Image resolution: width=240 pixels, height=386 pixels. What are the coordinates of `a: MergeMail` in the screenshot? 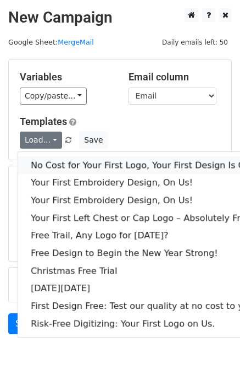 It's located at (76, 42).